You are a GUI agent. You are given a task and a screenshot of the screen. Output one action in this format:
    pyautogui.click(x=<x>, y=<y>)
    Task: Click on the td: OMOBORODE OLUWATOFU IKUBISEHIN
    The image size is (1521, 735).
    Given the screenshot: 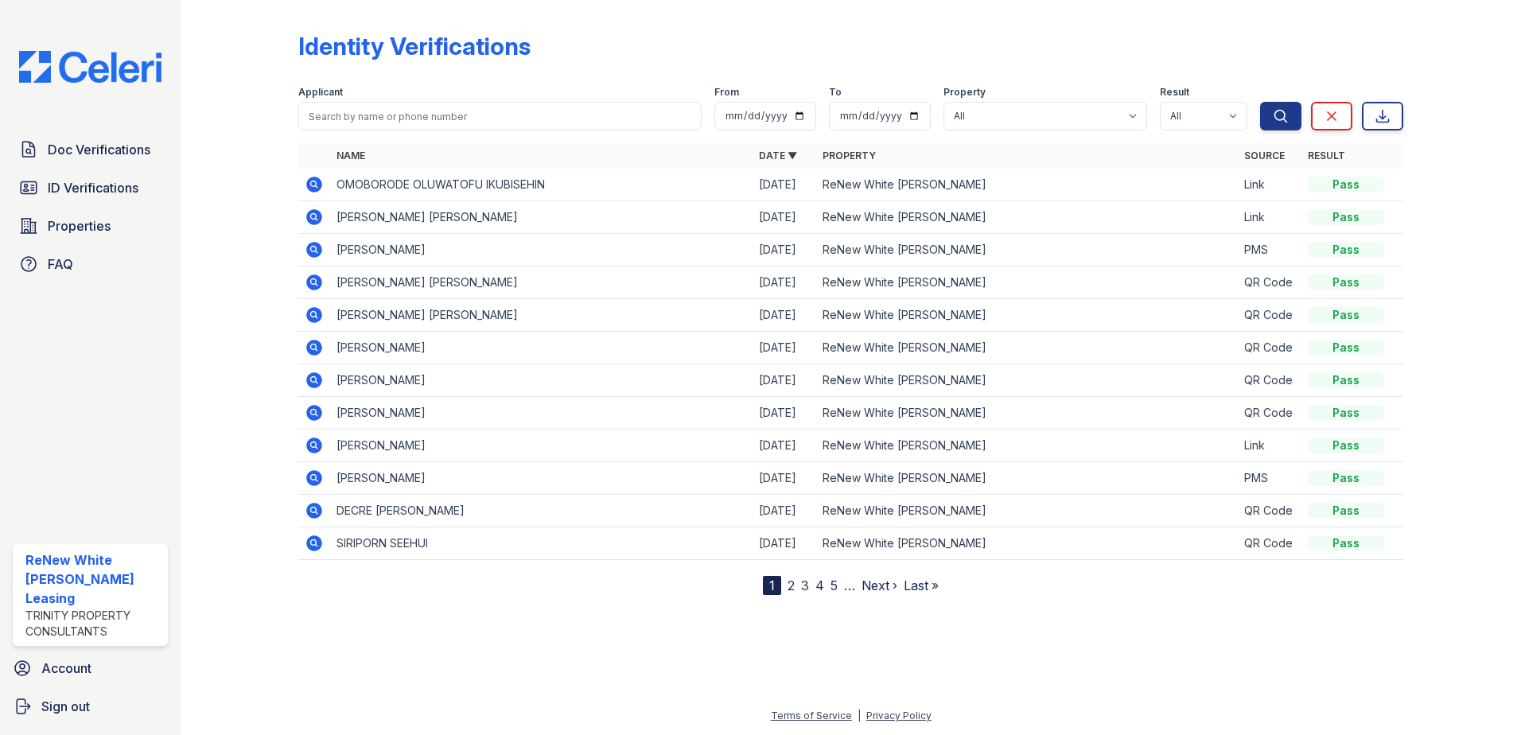 What is the action you would take?
    pyautogui.click(x=541, y=185)
    